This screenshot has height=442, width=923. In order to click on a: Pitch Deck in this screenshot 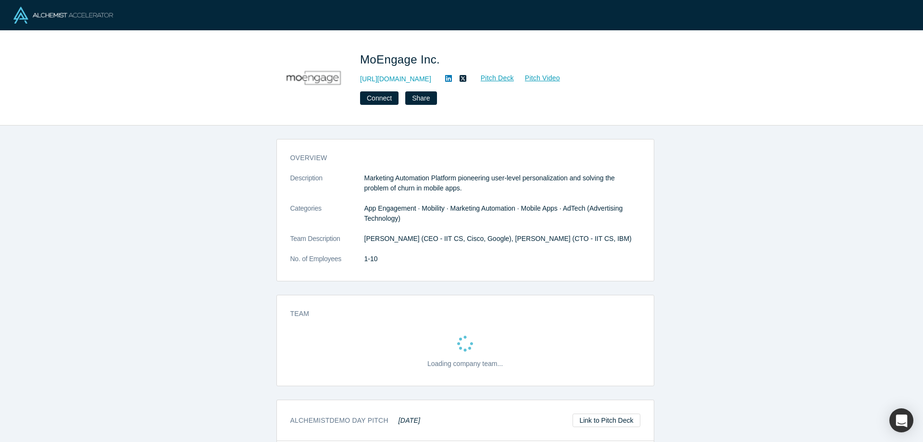, I will do `click(492, 78)`.